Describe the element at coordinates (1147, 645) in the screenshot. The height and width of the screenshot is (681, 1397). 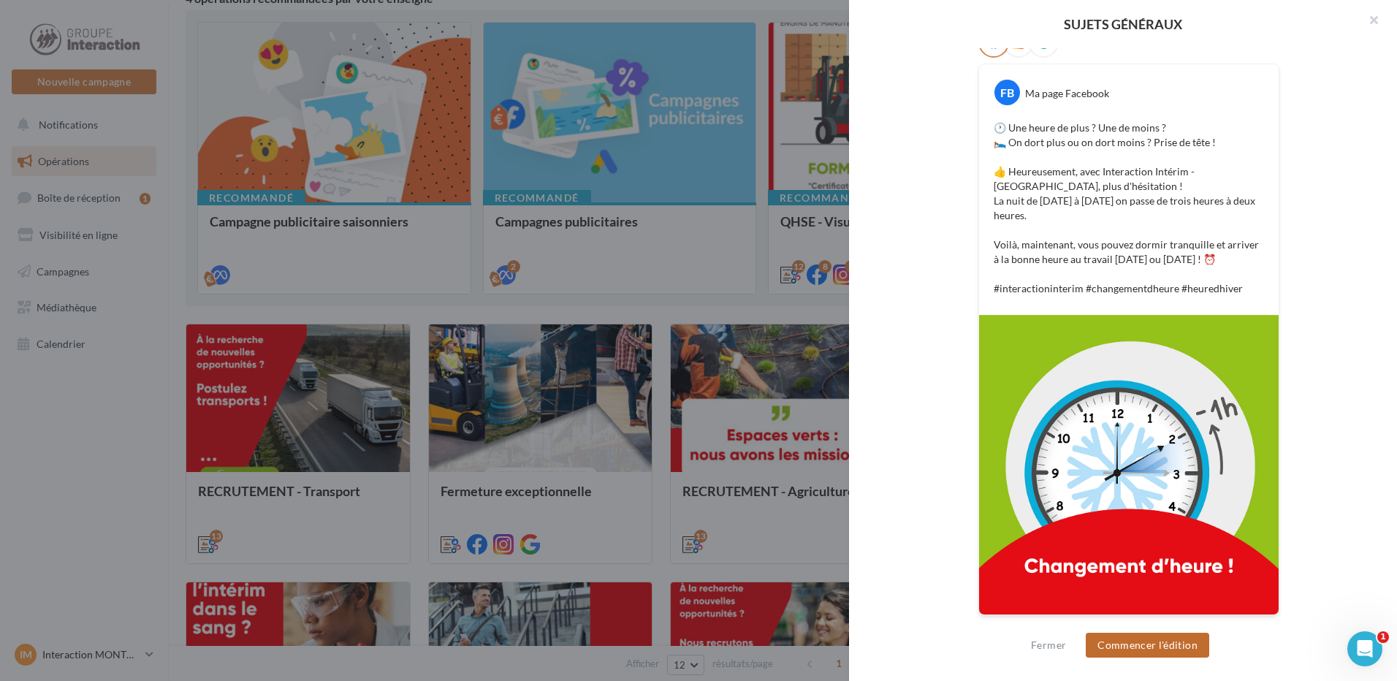
I see `button: Commencer l'édition` at that location.